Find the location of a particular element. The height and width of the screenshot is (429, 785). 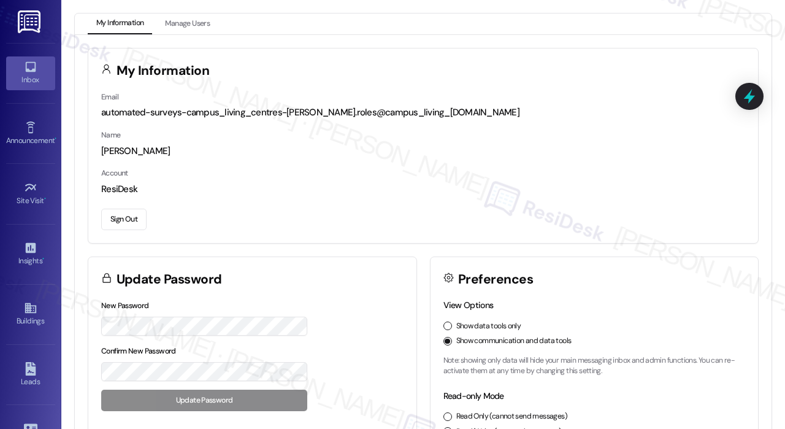

a: Buildings is located at coordinates (31, 314).